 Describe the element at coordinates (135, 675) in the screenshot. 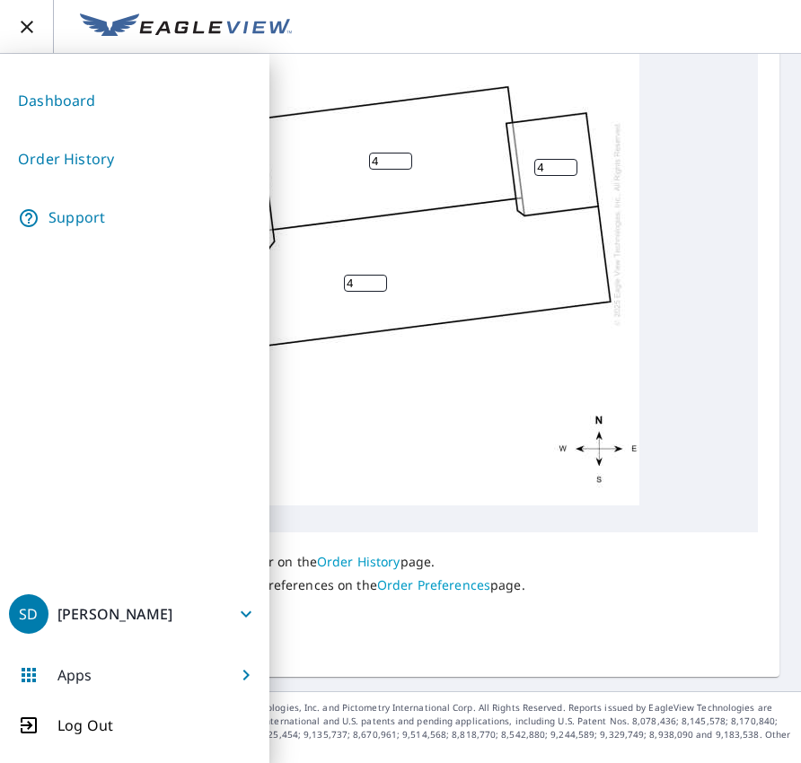

I see `button: Apps` at that location.